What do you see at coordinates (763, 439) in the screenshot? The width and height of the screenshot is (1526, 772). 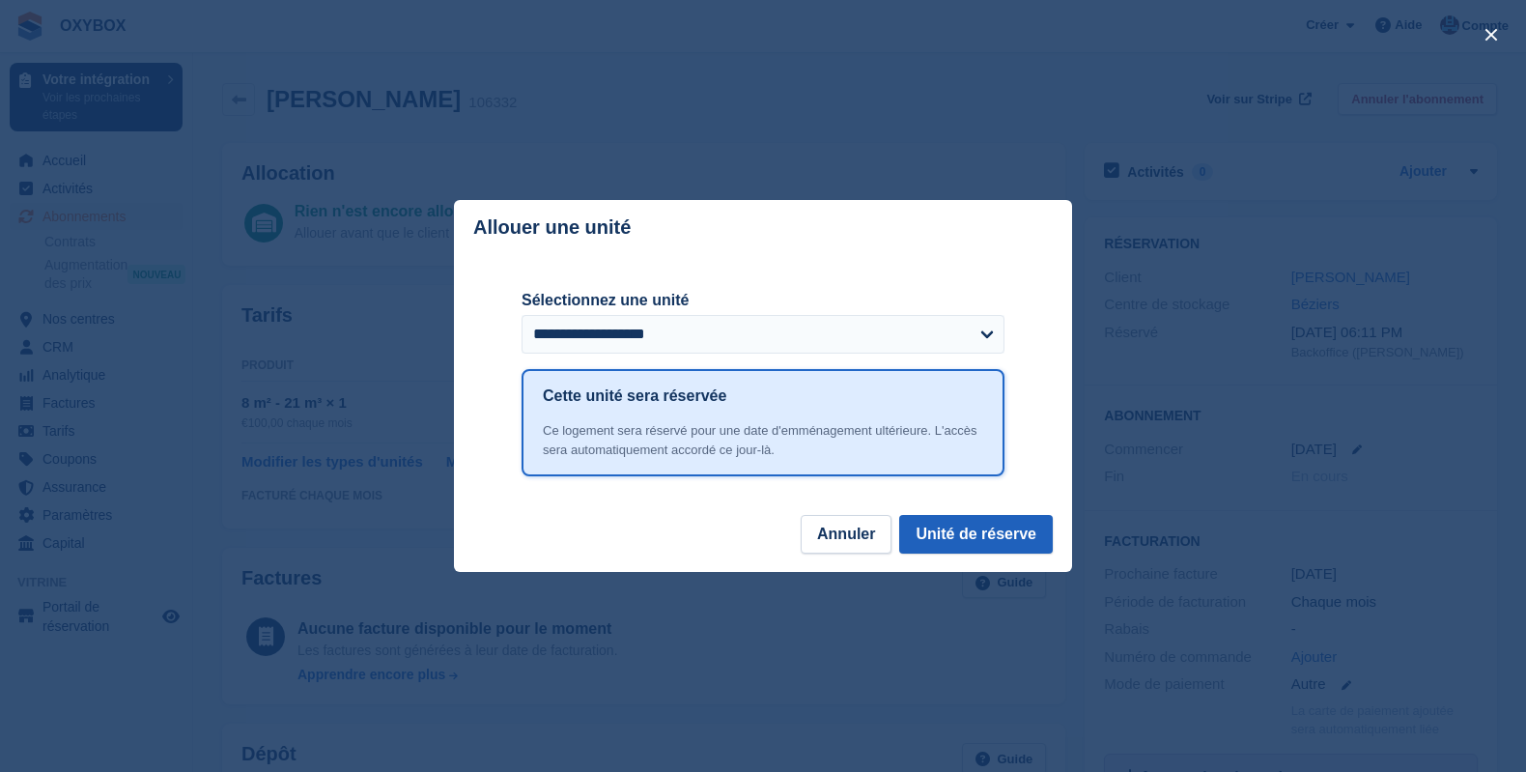 I see `div: Ce logement sera réservé pour une date d'emménagement ultérieure. L'accès sera automatiquement ac...` at bounding box center [763, 439].